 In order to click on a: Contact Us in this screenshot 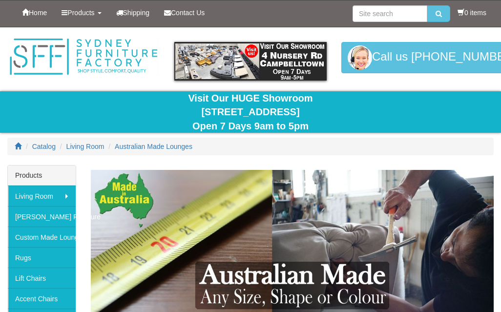, I will do `click(184, 13)`.